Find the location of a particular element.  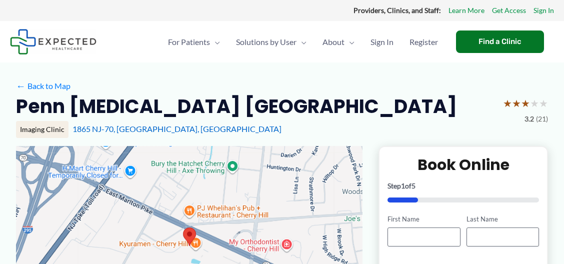

strong: Providers, Clinics, and Staff: is located at coordinates (397, 10).